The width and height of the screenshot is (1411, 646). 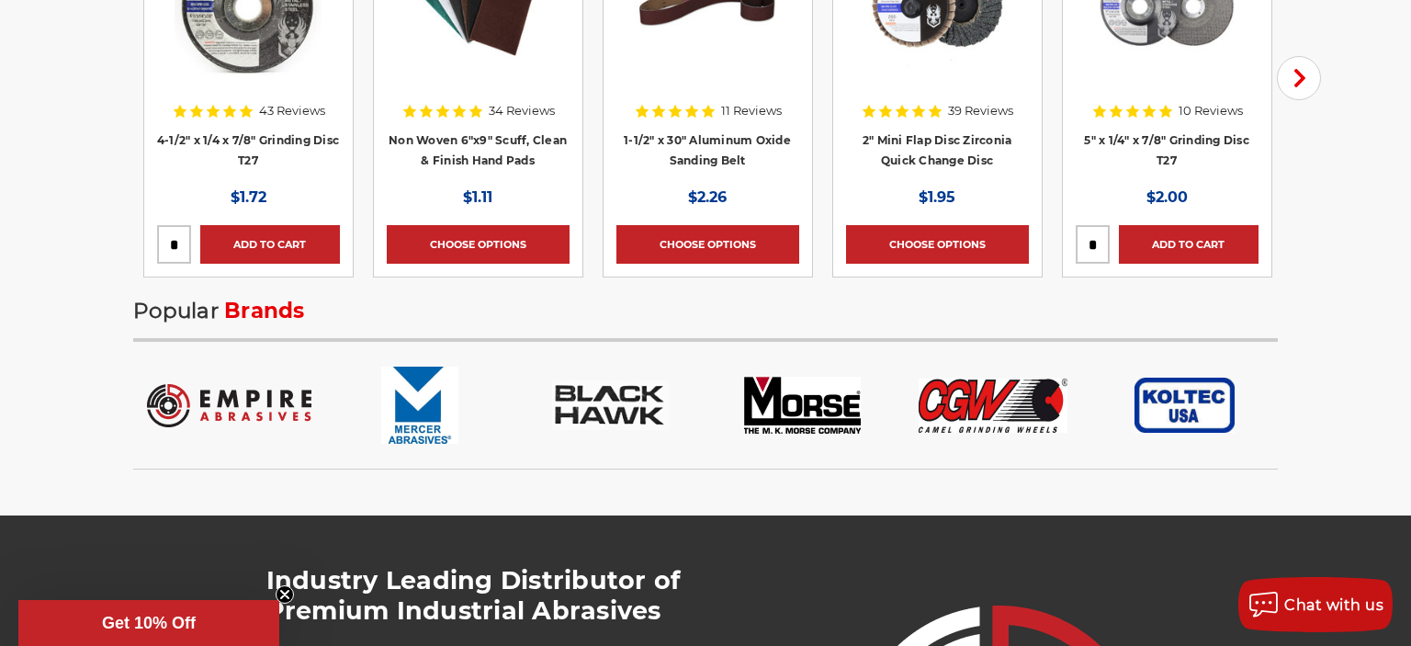 What do you see at coordinates (248, 197) in the screenshot?
I see `span: $1.72` at bounding box center [248, 197].